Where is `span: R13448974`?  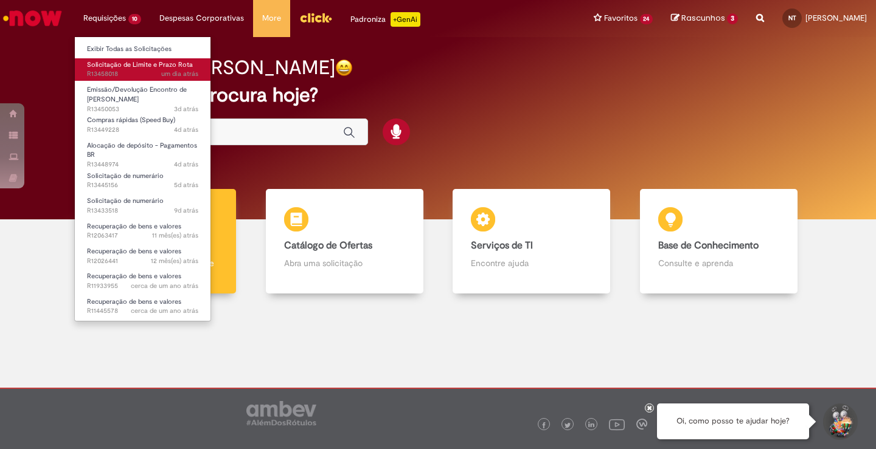 span: R13448974 is located at coordinates (142, 165).